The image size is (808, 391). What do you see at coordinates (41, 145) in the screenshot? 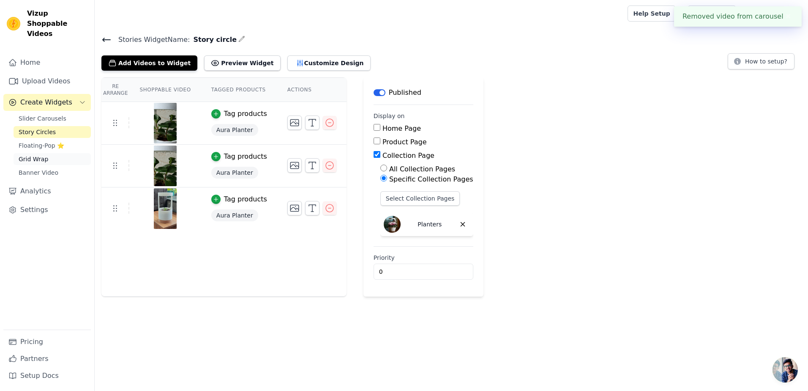
I see `span: Floating-Pop ⭐` at bounding box center [41, 145].